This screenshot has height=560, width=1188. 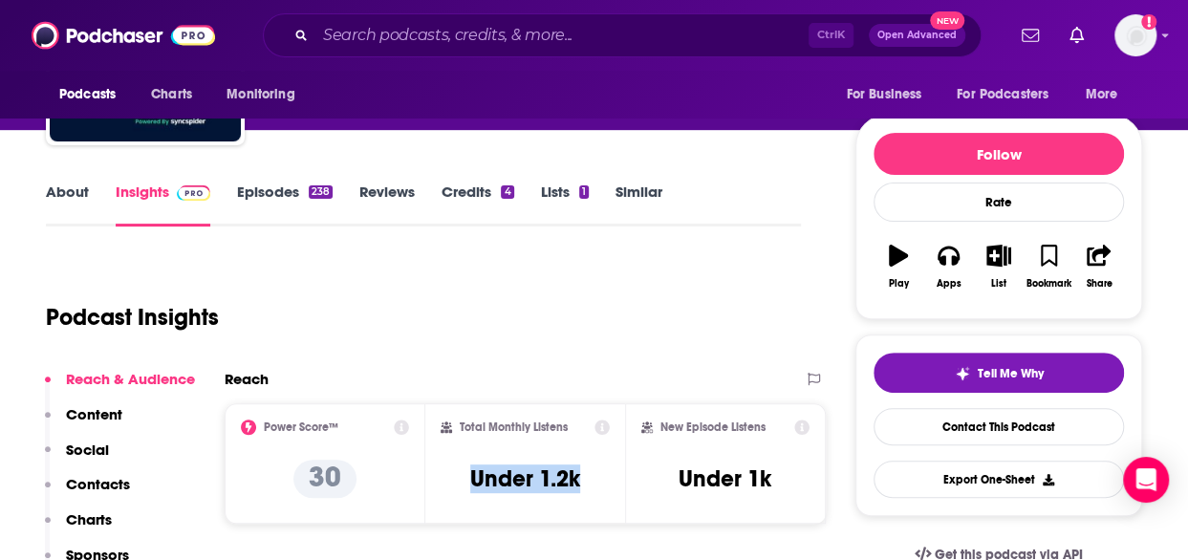 I want to click on button: Play, so click(x=898, y=267).